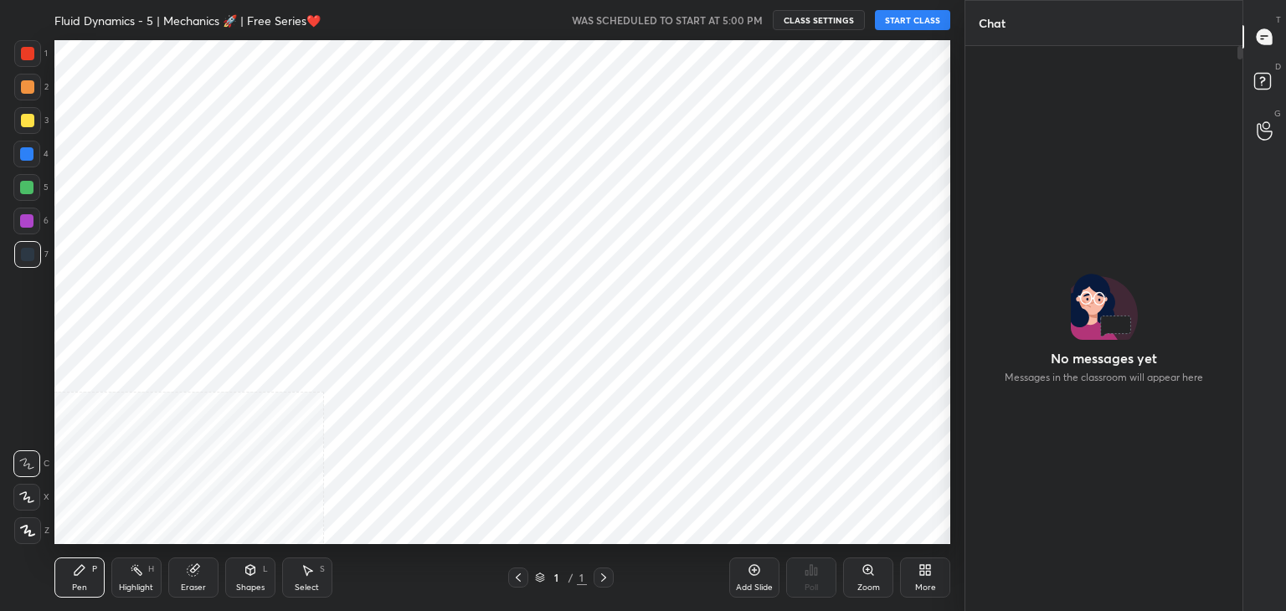  Describe the element at coordinates (151, 569) in the screenshot. I see `div: H` at that location.